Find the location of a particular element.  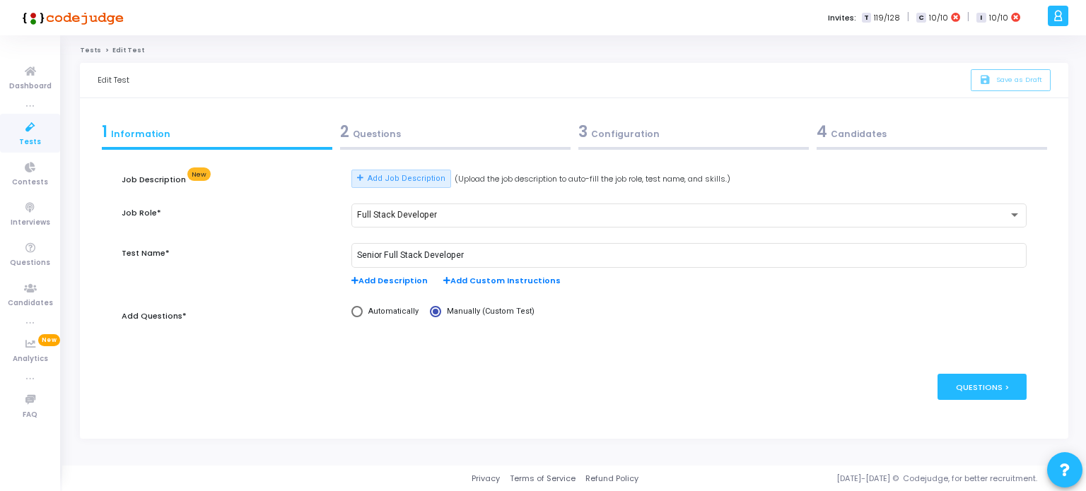

label: Job Description is located at coordinates (166, 180).